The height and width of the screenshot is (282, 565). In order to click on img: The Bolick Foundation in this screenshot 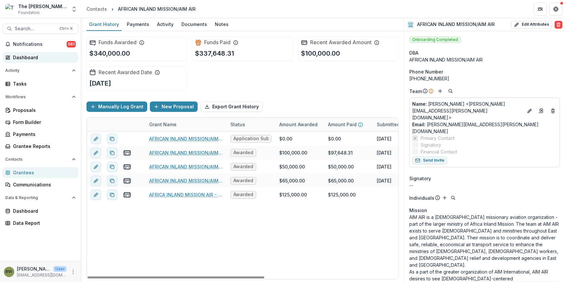, I will do `click(10, 9)`.